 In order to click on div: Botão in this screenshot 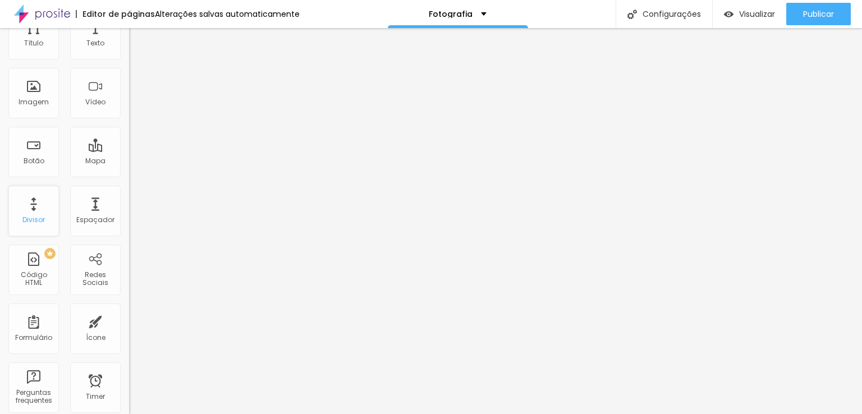, I will do `click(34, 161)`.